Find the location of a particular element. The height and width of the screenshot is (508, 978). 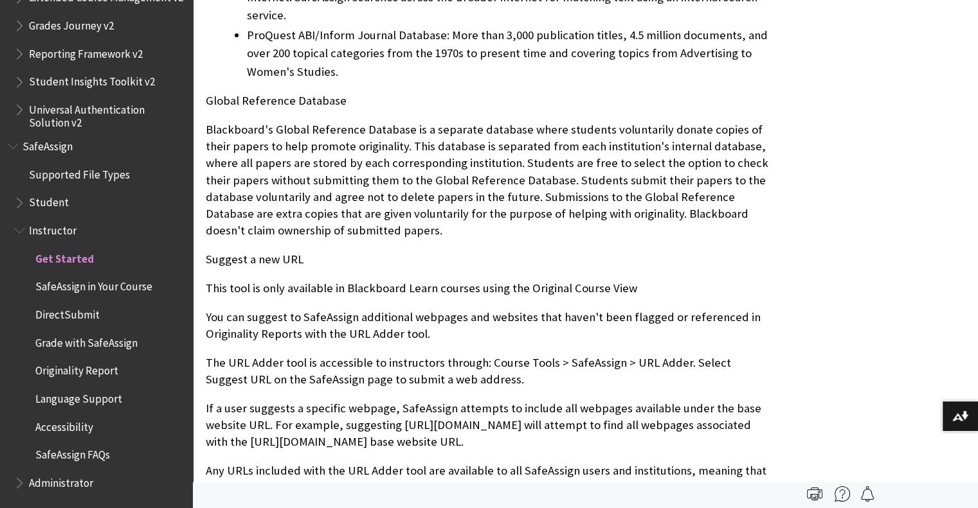

span: Student Insights Toolkit v2 is located at coordinates (92, 80).